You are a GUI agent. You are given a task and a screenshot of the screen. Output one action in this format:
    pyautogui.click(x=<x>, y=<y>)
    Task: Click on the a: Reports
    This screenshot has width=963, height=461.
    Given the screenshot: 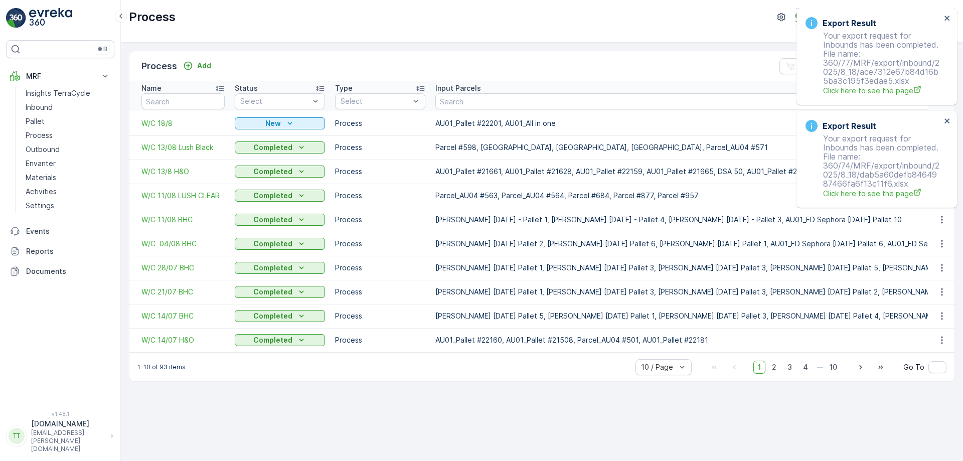 What is the action you would take?
    pyautogui.click(x=60, y=251)
    